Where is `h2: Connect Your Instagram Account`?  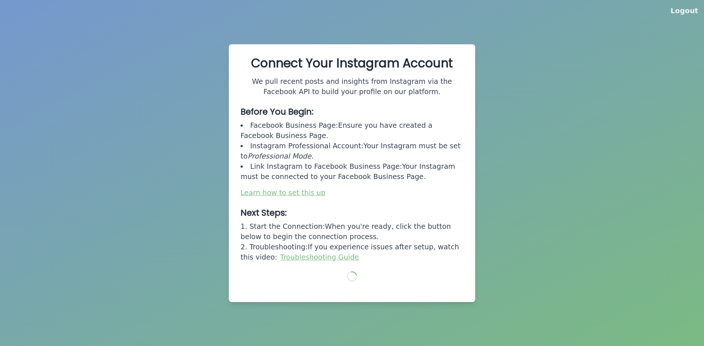
h2: Connect Your Instagram Account is located at coordinates (352, 63).